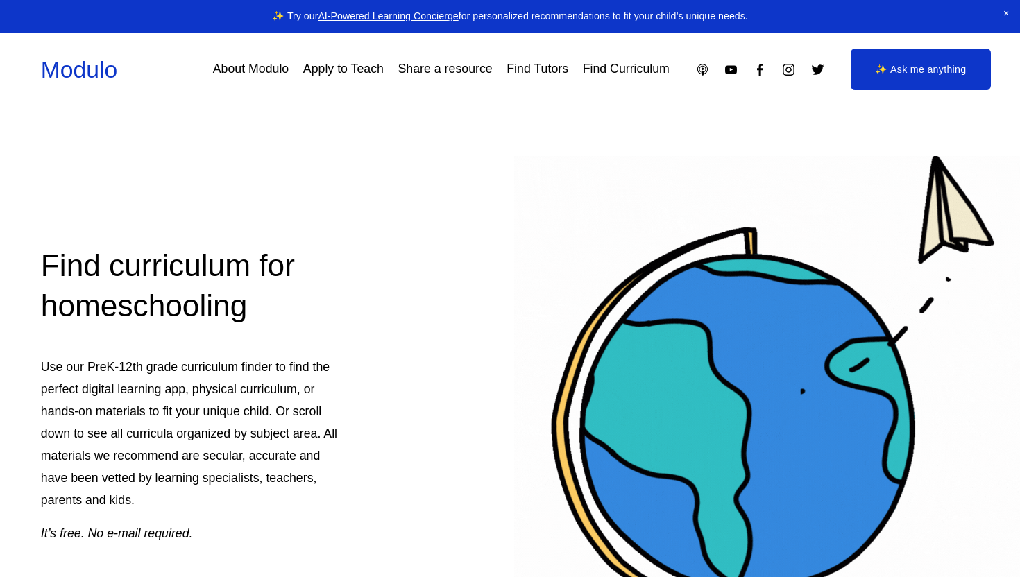 The width and height of the screenshot is (1020, 577). I want to click on a: ✨ Ask me anything, so click(921, 69).